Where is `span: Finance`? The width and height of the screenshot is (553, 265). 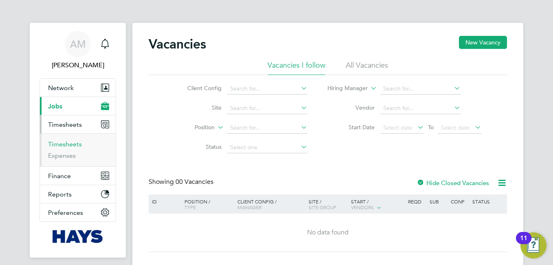 span: Finance is located at coordinates (59, 175).